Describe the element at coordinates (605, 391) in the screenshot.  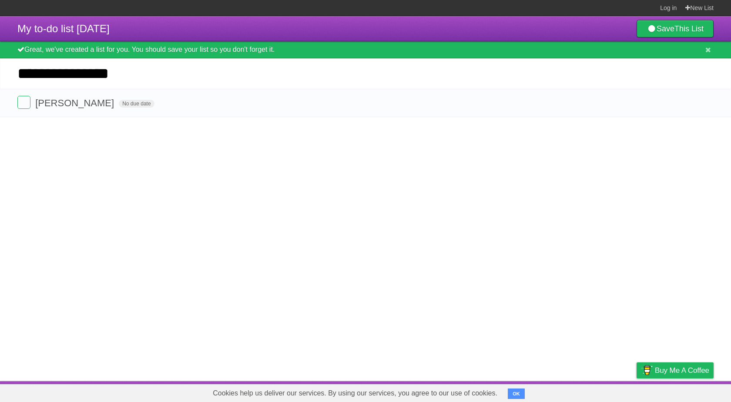
I see `a: Terms` at that location.